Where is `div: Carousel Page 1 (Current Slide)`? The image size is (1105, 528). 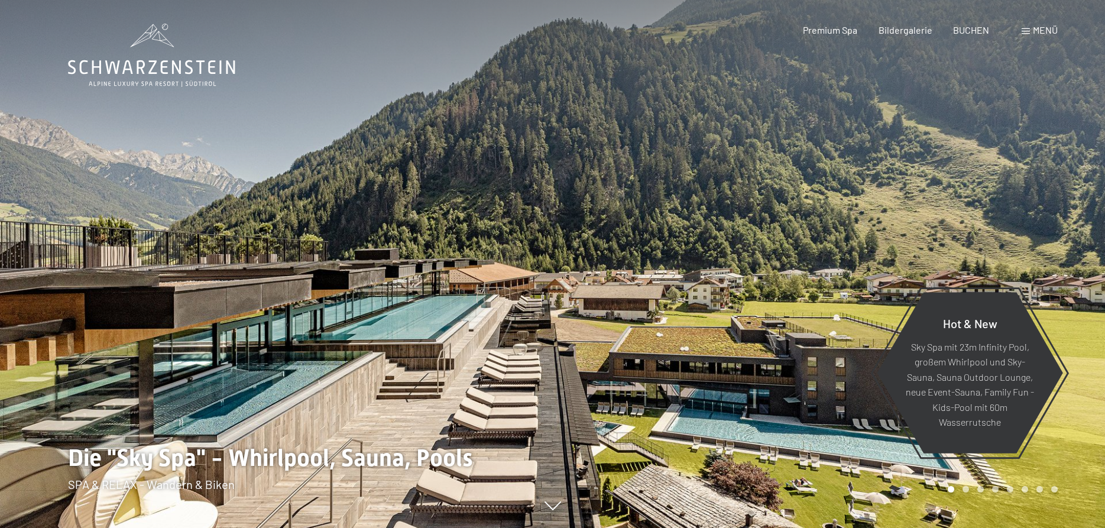
div: Carousel Page 1 (Current Slide) is located at coordinates (951, 489).